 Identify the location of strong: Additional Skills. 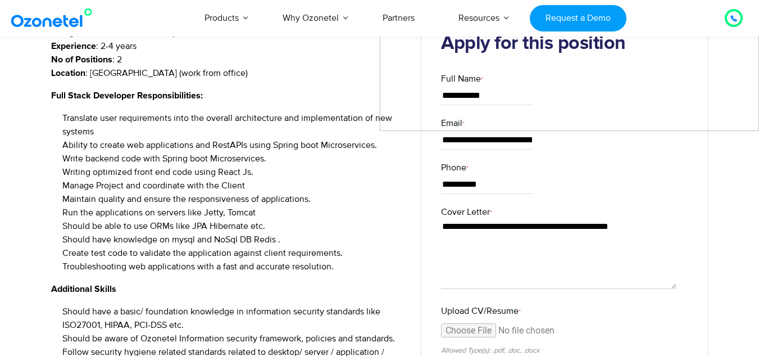
(84, 289).